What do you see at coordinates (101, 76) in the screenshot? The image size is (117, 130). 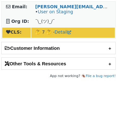 I see `a: File a bug report!` at bounding box center [101, 76].